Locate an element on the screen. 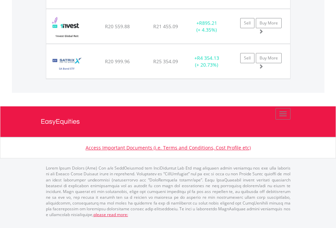 This screenshot has width=336, height=228. a: please read more: is located at coordinates (111, 214).